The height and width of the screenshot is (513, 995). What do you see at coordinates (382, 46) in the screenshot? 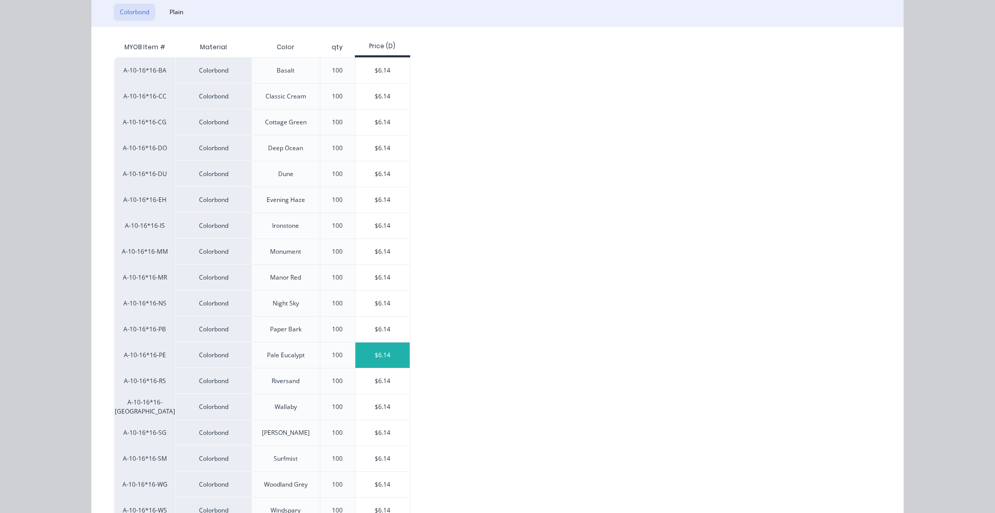
I see `div: Price (D)` at bounding box center [382, 46].